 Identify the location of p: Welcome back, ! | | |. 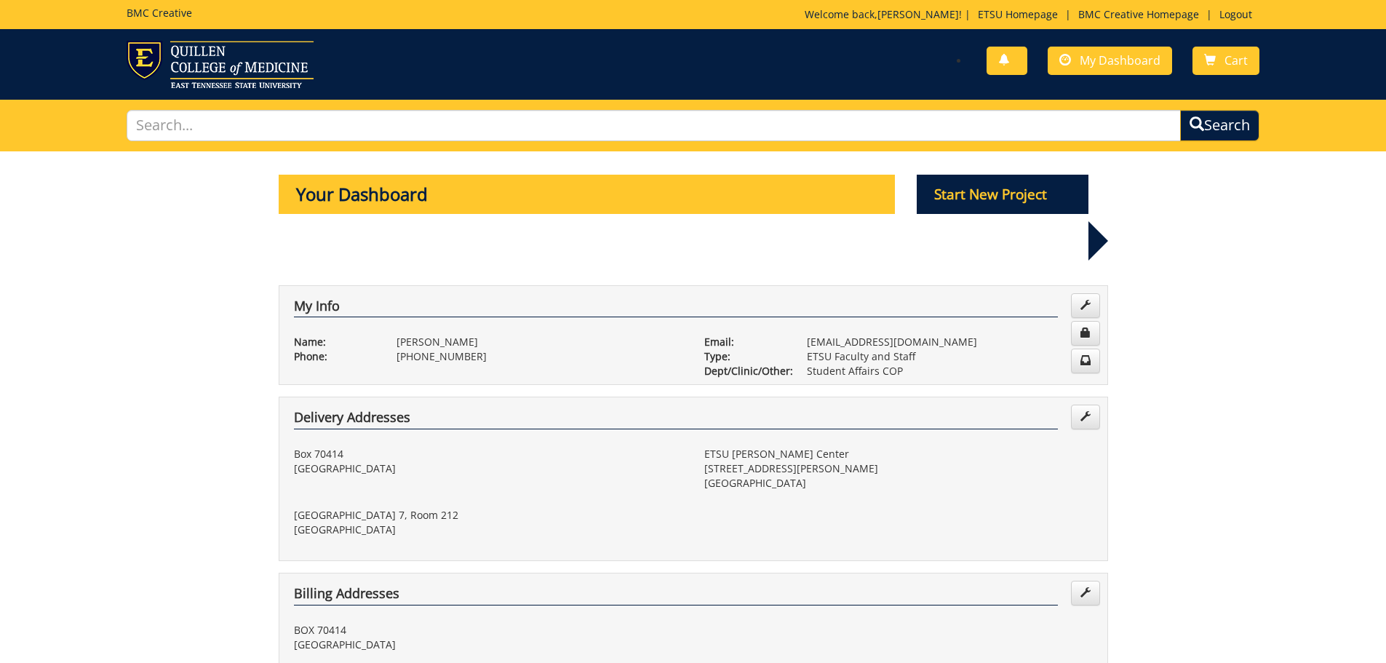
(1032, 15).